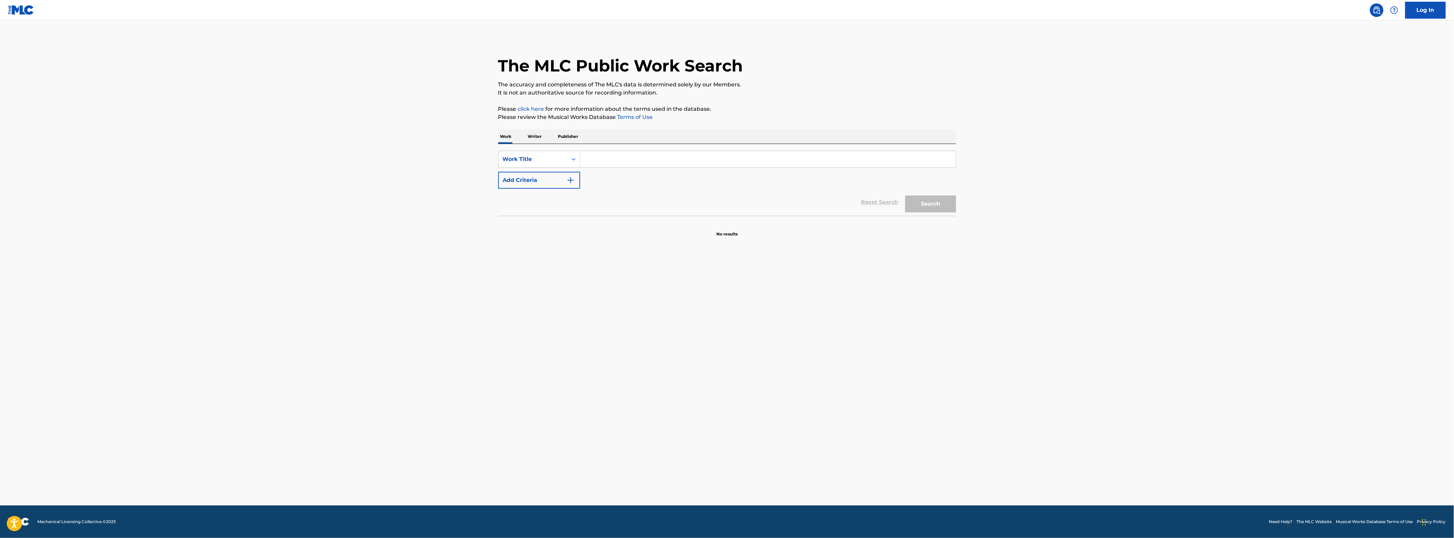  Describe the element at coordinates (19, 521) in the screenshot. I see `img: logo` at that location.